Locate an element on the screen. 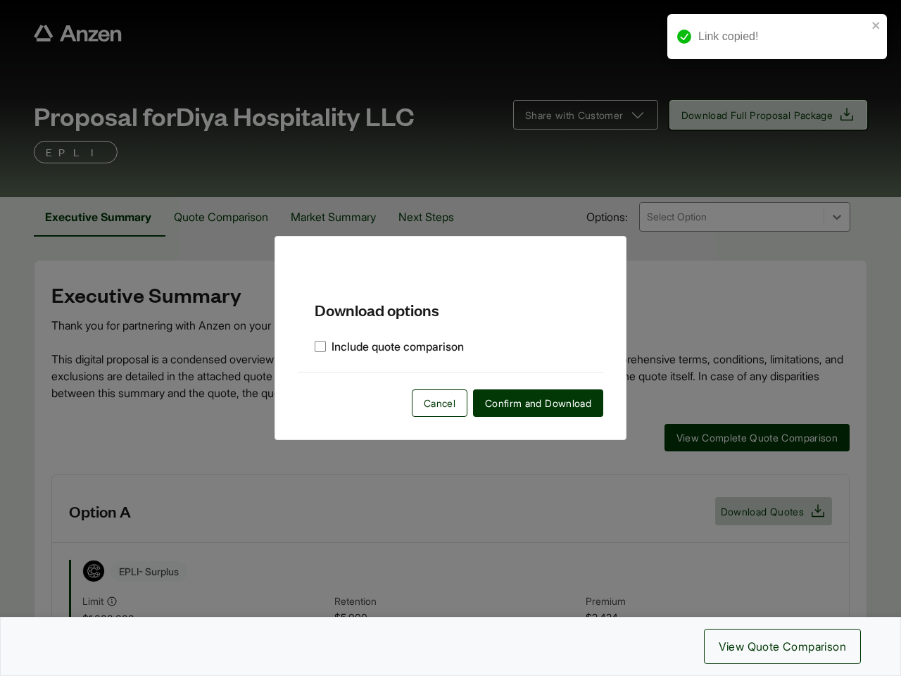 This screenshot has height=676, width=901. span: View Quote Comparison is located at coordinates (782, 646).